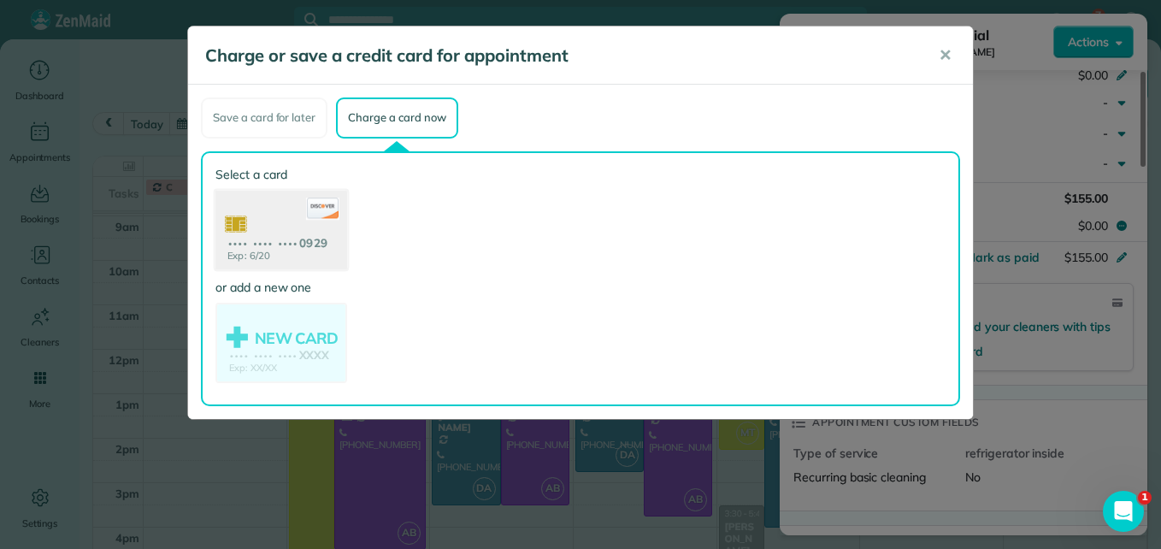 The width and height of the screenshot is (1161, 549). I want to click on label: or add a new one, so click(281, 287).